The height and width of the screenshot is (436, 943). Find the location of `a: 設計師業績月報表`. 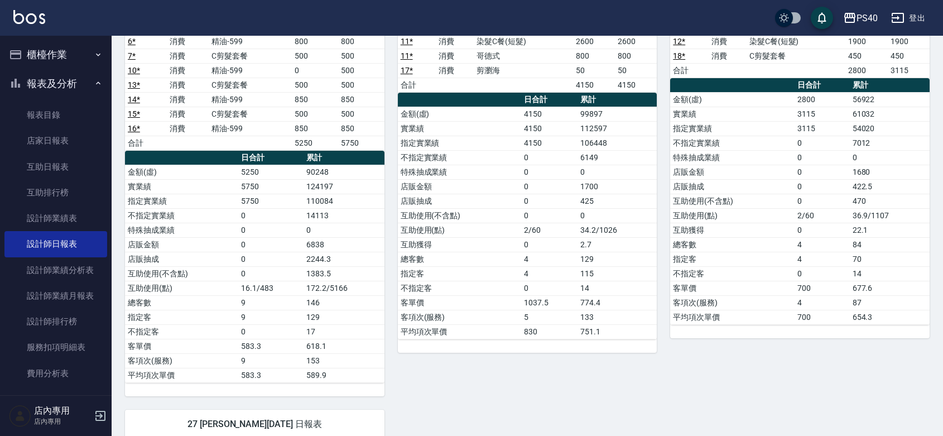

a: 設計師業績月報表 is located at coordinates (56, 296).